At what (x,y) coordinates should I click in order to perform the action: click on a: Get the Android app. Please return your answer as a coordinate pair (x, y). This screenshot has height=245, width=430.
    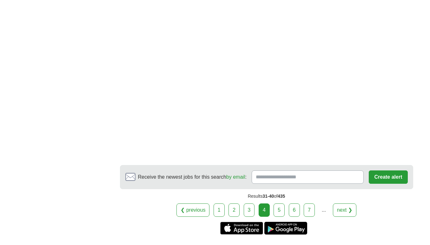
    Looking at the image, I should click on (286, 228).